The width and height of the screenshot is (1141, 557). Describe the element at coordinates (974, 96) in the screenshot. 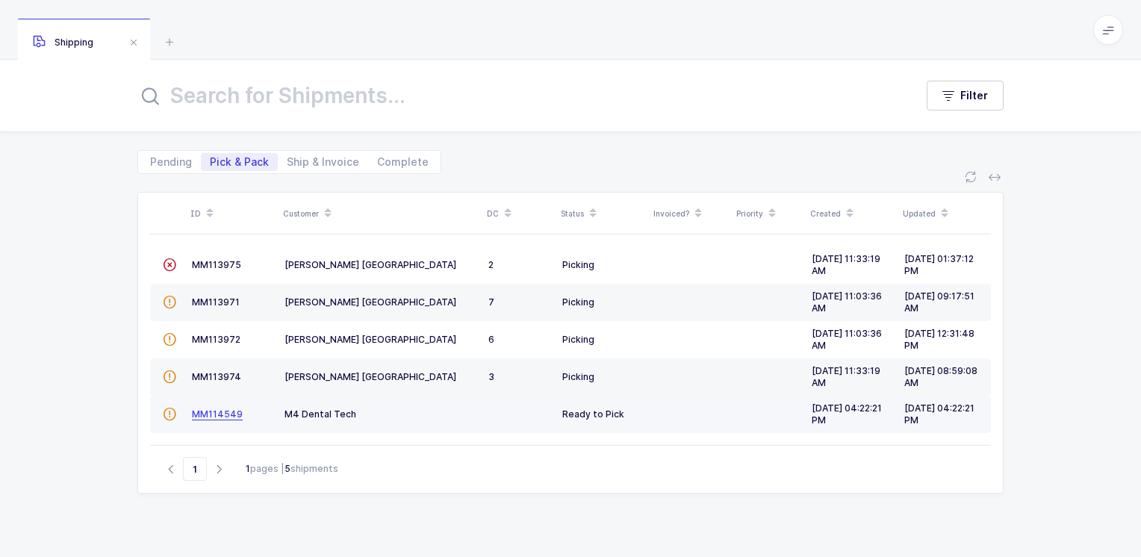

I see `span: Filter` at that location.